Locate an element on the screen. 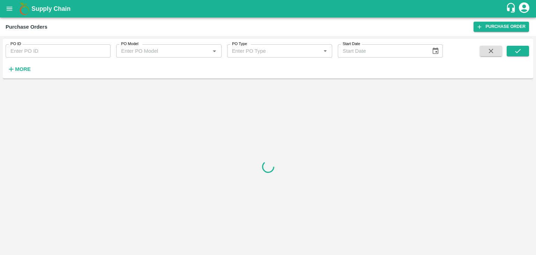  img: logo is located at coordinates (24, 9).